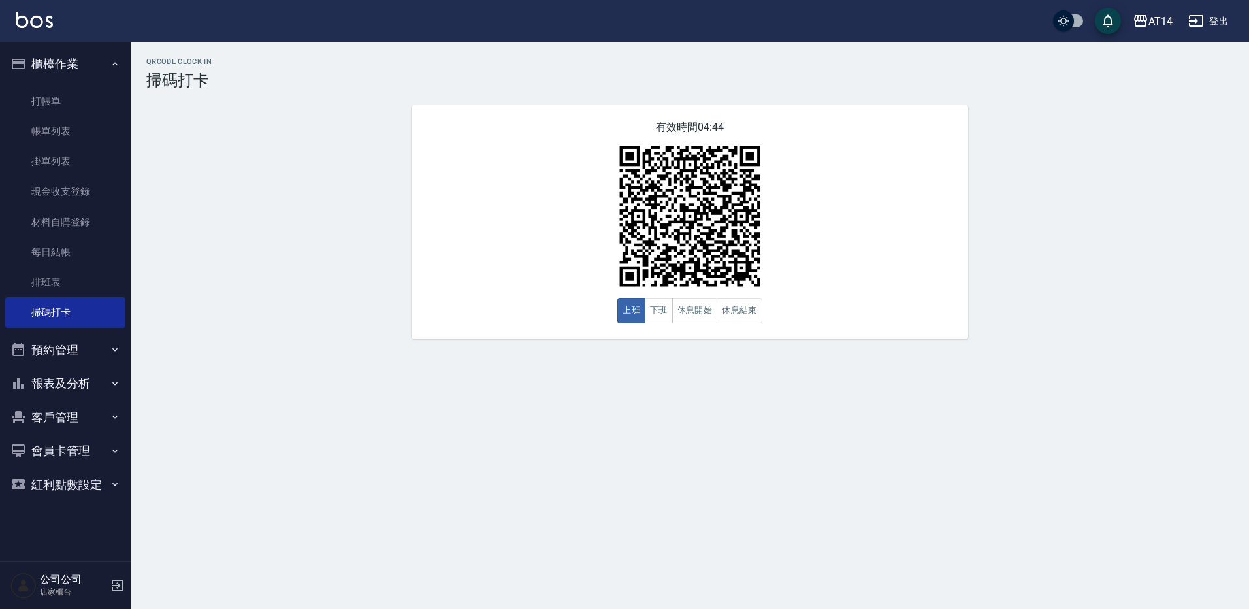  I want to click on button: 櫃檯作業, so click(65, 64).